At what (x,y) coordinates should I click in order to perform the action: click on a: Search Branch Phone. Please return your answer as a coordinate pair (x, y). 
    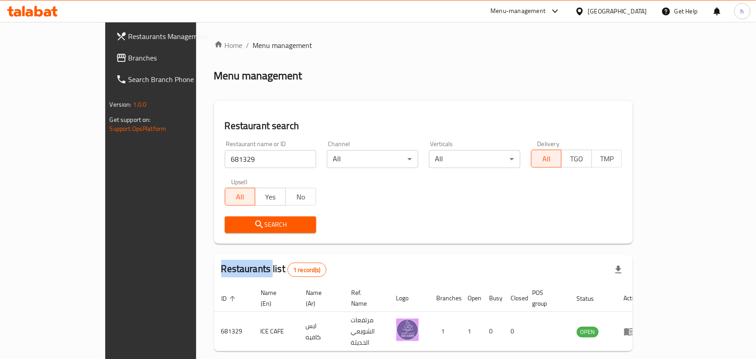
    Looking at the image, I should click on (170, 79).